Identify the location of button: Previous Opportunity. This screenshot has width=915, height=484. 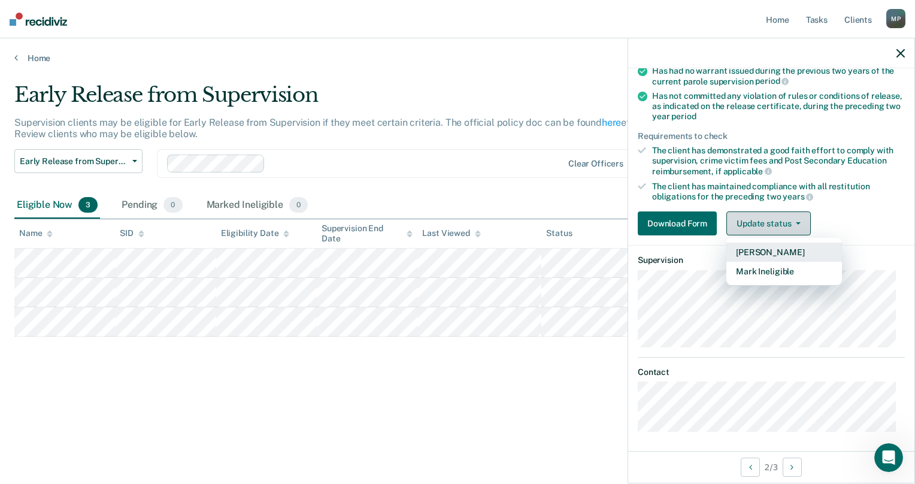
(750, 467).